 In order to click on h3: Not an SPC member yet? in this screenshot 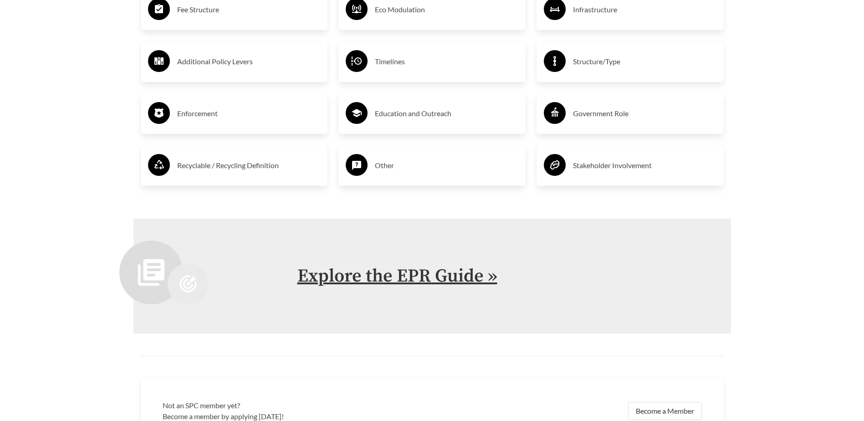, I will do `click(295, 405)`.